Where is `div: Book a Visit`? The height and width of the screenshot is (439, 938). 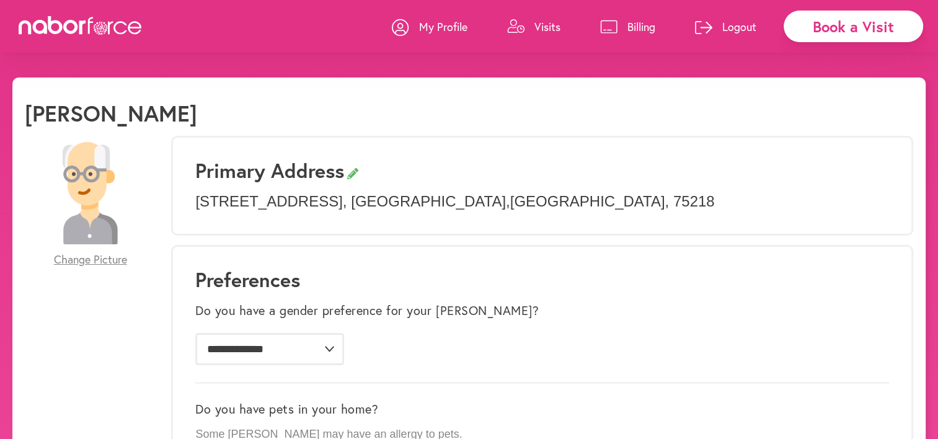
div: Book a Visit is located at coordinates (853, 26).